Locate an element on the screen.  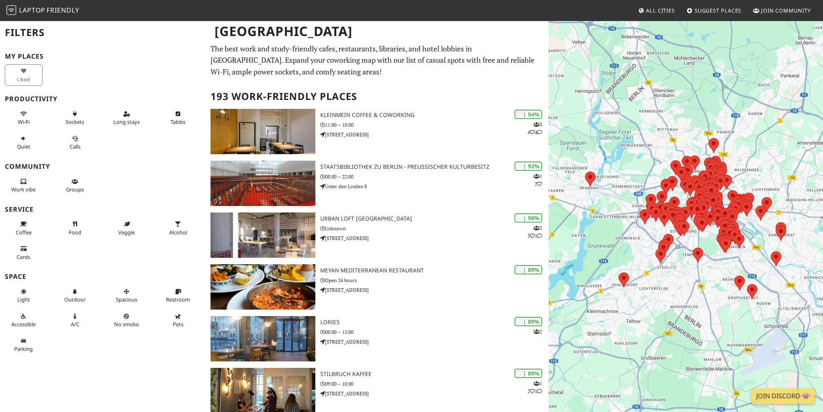
p: Unknown is located at coordinates (434, 228).